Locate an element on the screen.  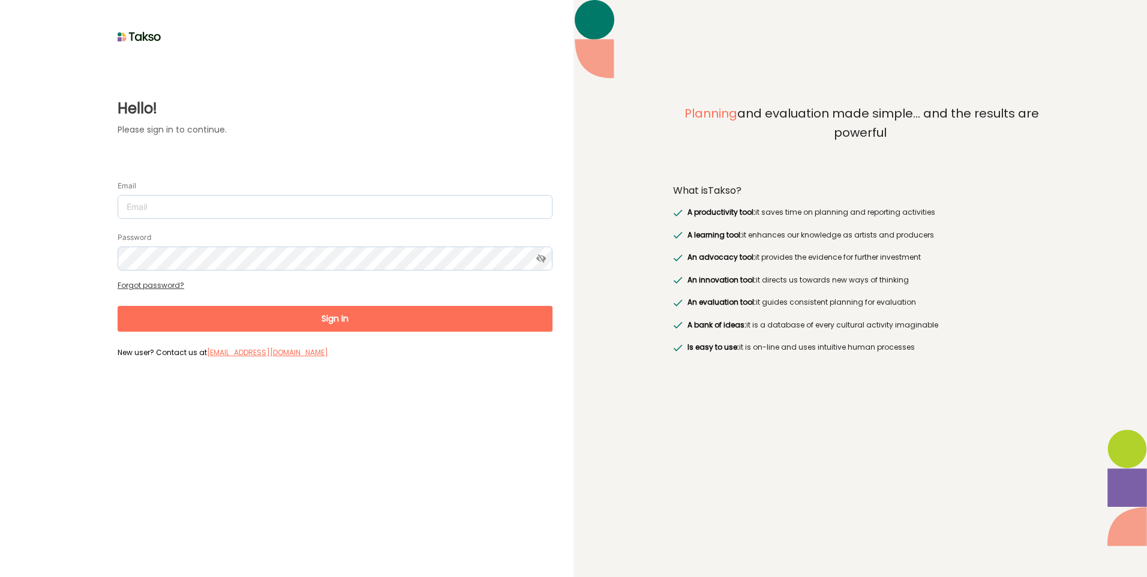
label: it guides consistent planning for evaluation is located at coordinates (800, 302).